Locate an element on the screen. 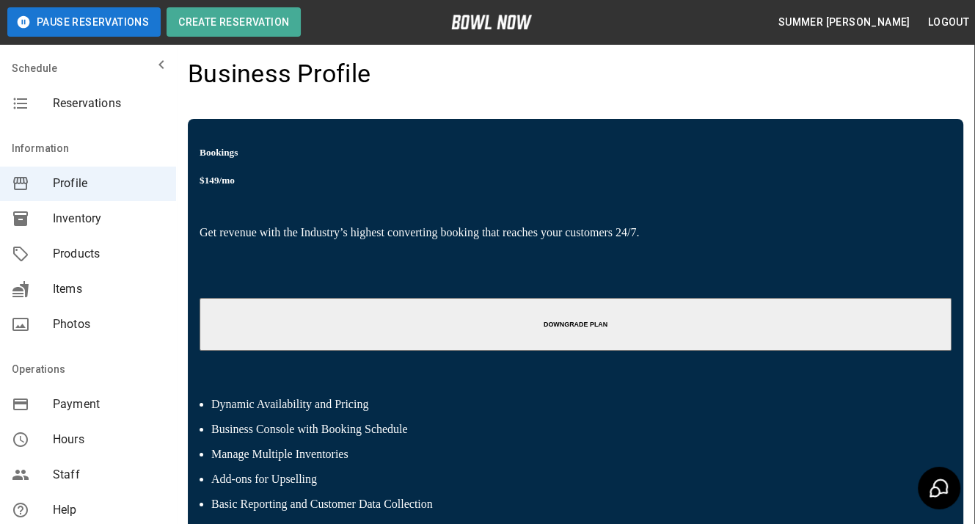 The width and height of the screenshot is (975, 524). img: logo is located at coordinates (492, 22).